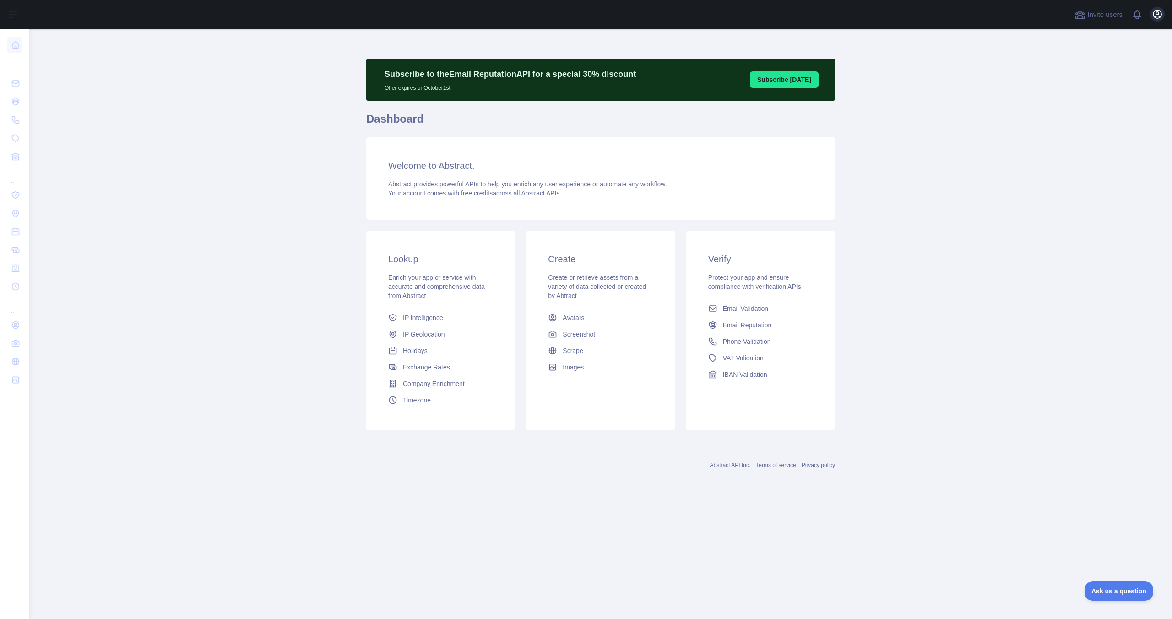 The image size is (1172, 619). I want to click on span: Protect your app and ensure compliance with verification APIs, so click(754, 282).